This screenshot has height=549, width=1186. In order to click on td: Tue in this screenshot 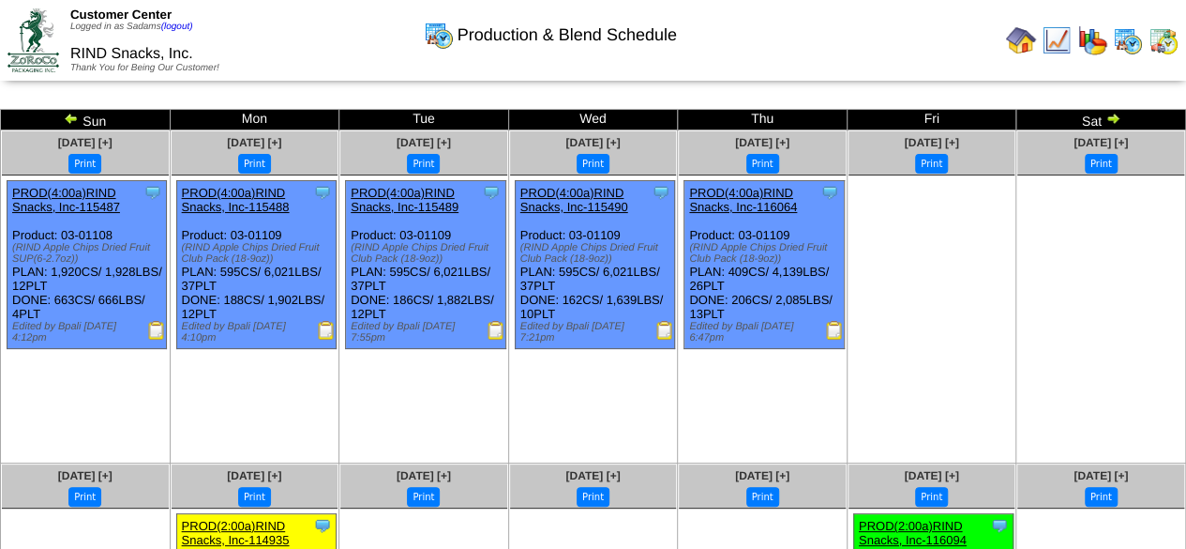, I will do `click(424, 120)`.